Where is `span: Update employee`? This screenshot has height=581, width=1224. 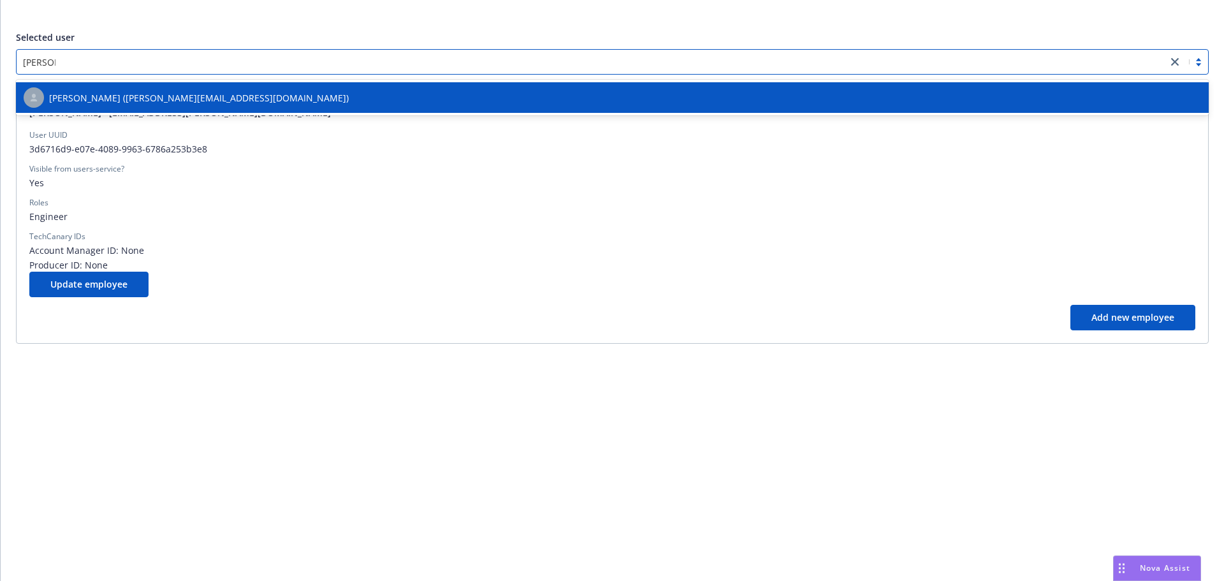
span: Update employee is located at coordinates (89, 284).